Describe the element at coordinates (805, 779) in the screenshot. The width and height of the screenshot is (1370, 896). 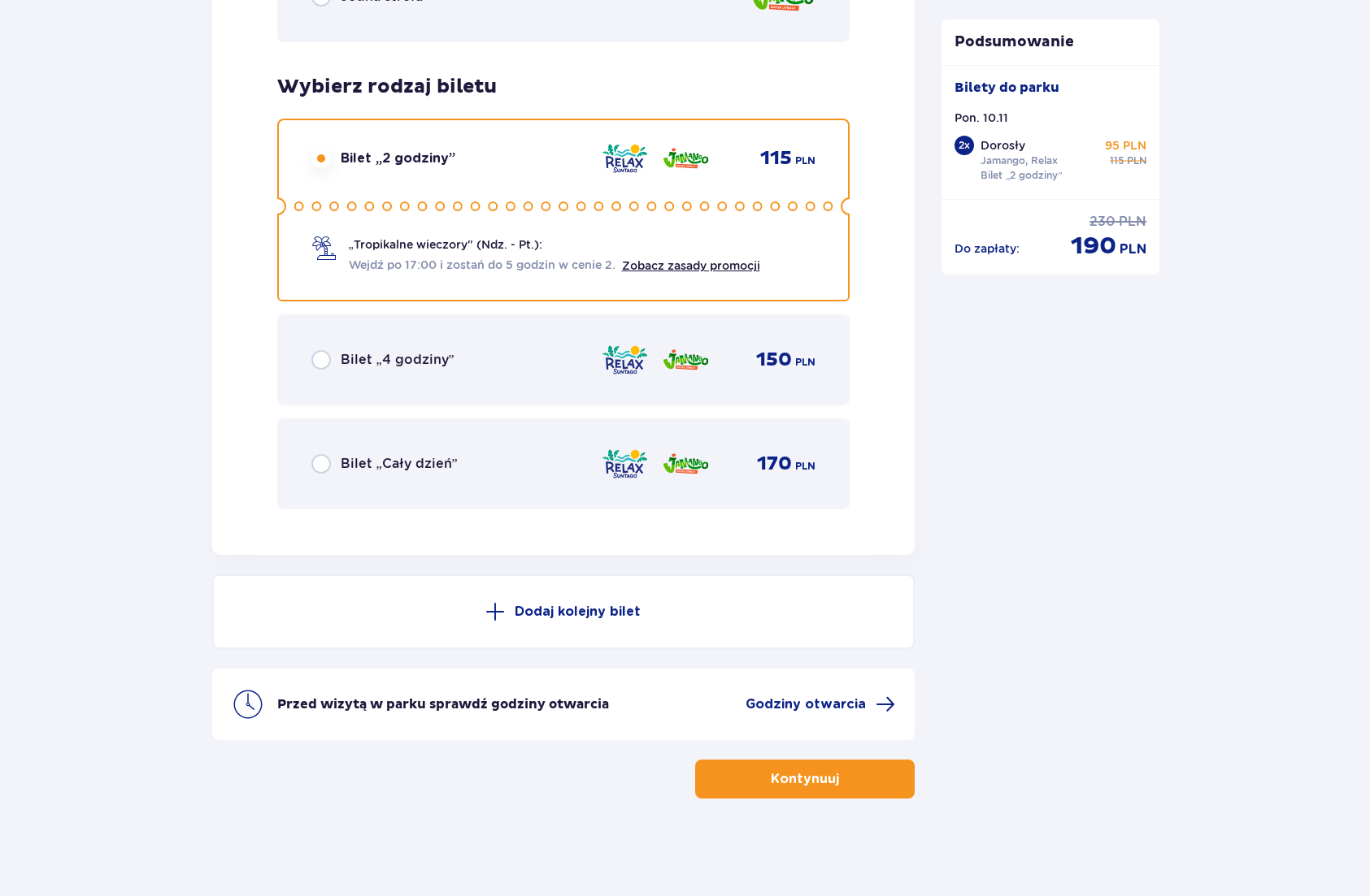
I see `button: Kontynuuj` at that location.